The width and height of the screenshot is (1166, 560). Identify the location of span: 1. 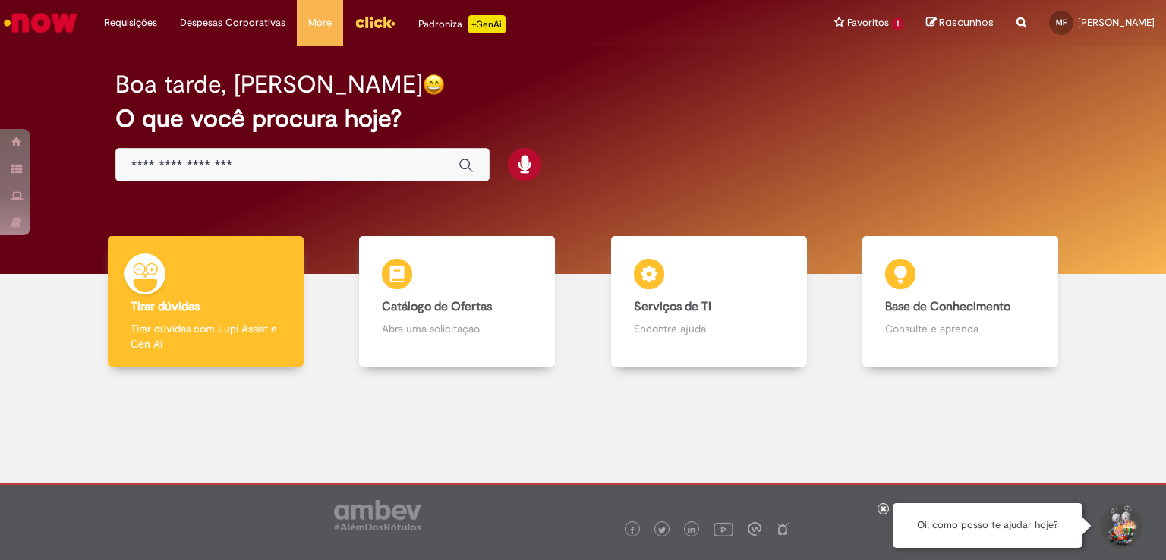
(897, 24).